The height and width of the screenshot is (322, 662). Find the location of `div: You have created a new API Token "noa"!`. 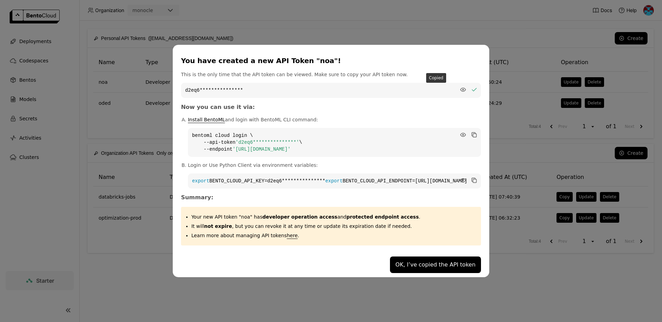

div: You have created a new API Token "noa"! is located at coordinates (329, 61).